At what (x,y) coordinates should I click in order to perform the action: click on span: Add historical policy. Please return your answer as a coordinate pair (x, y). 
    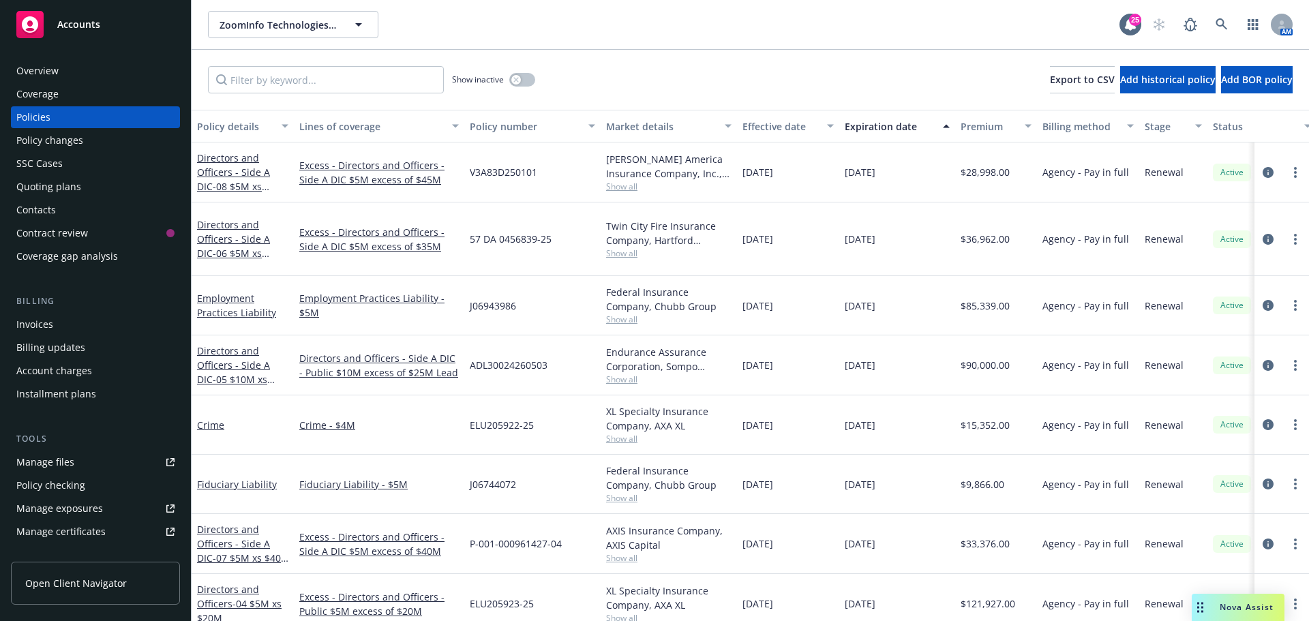
    Looking at the image, I should click on (1168, 79).